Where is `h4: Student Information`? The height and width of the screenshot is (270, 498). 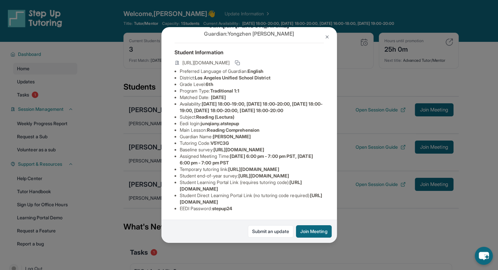
h4: Student Information is located at coordinates (249, 52).